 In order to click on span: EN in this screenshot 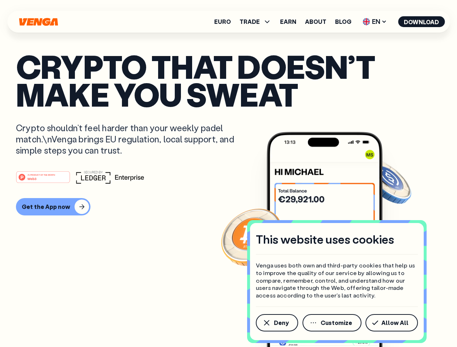, I will do `click(375, 22)`.